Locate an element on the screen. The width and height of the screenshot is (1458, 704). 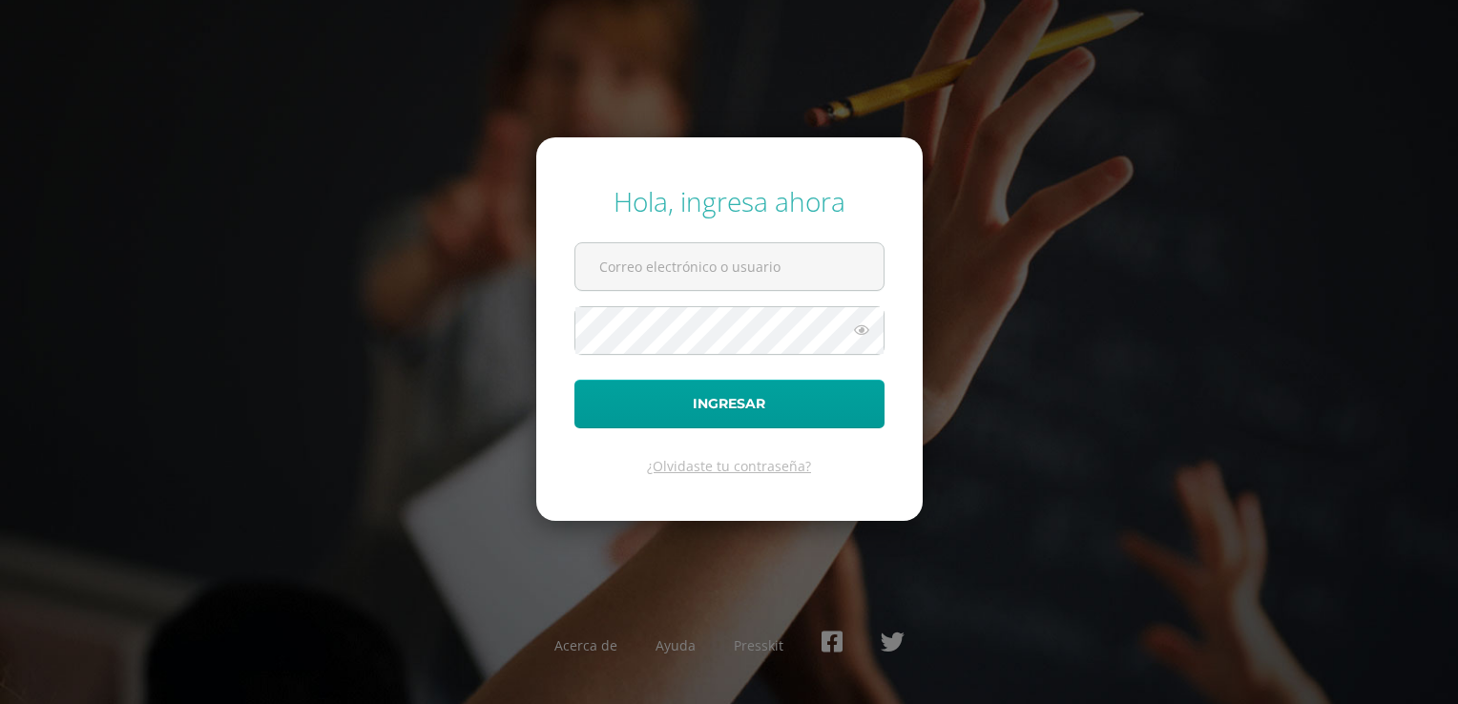
a: ¿Olvidaste tu contraseña? is located at coordinates (729, 466).